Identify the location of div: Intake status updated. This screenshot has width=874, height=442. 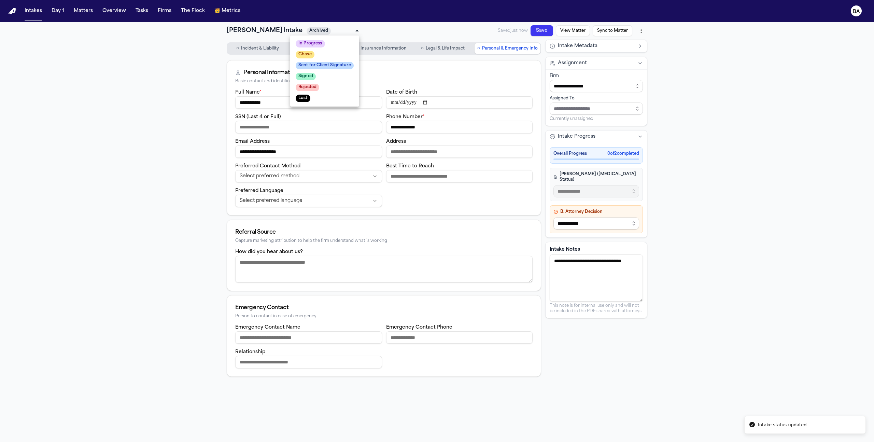
(782, 425).